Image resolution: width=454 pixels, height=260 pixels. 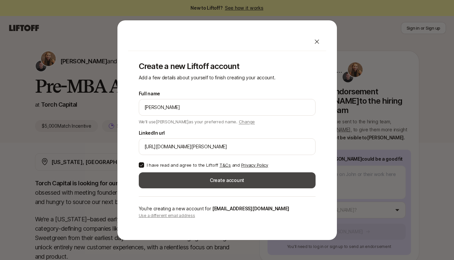 I want to click on p: Use a different email address, so click(x=227, y=216).